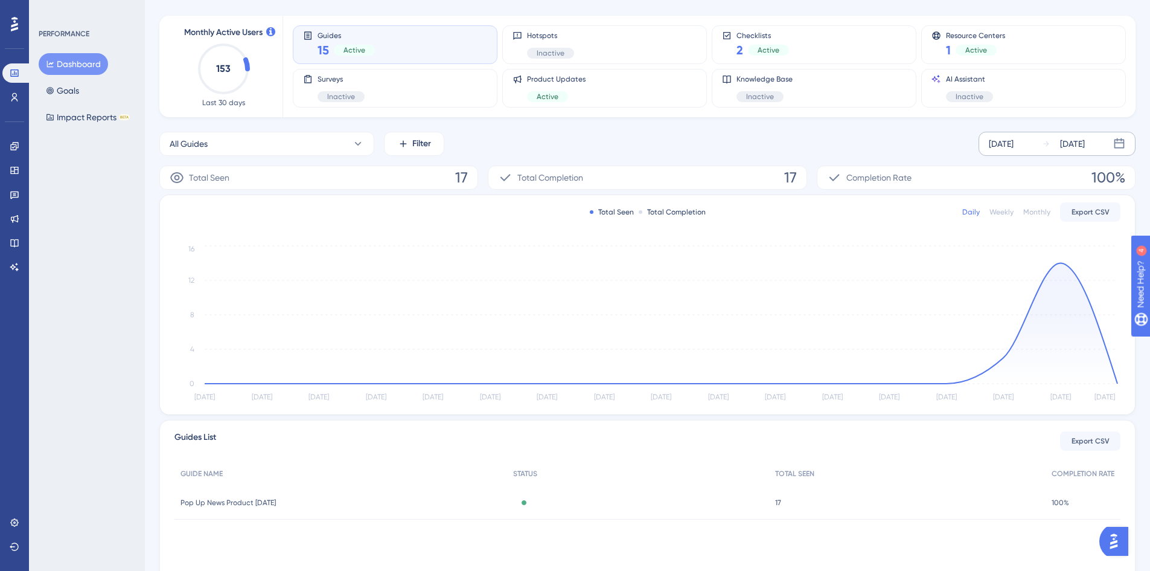 This screenshot has width=1150, height=571. Describe the element at coordinates (195, 441) in the screenshot. I see `span: Guides List` at that location.